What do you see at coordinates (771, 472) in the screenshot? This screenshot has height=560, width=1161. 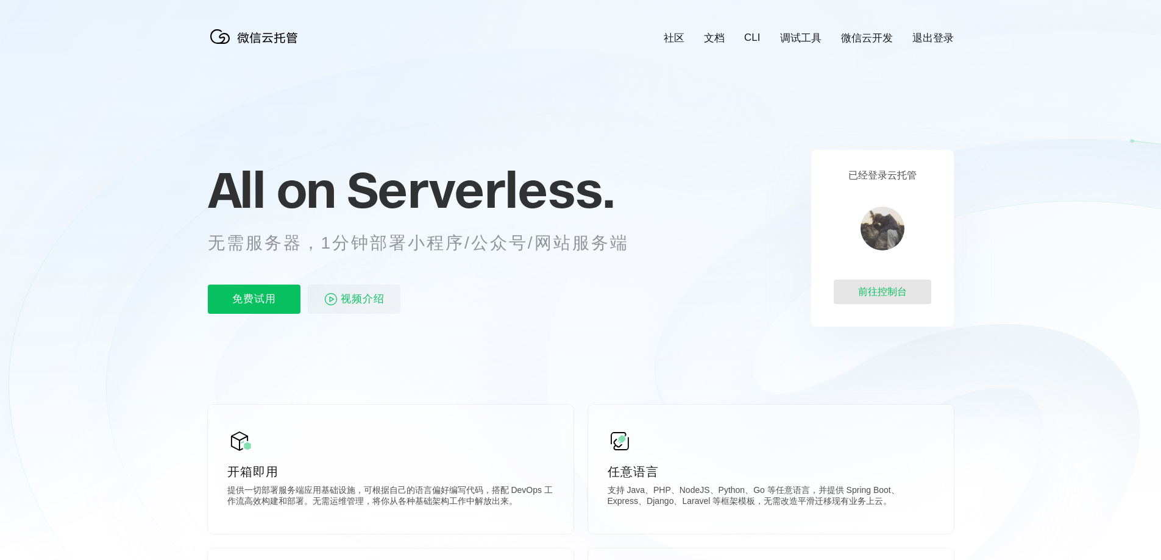 I see `p: 任意语言` at bounding box center [771, 472].